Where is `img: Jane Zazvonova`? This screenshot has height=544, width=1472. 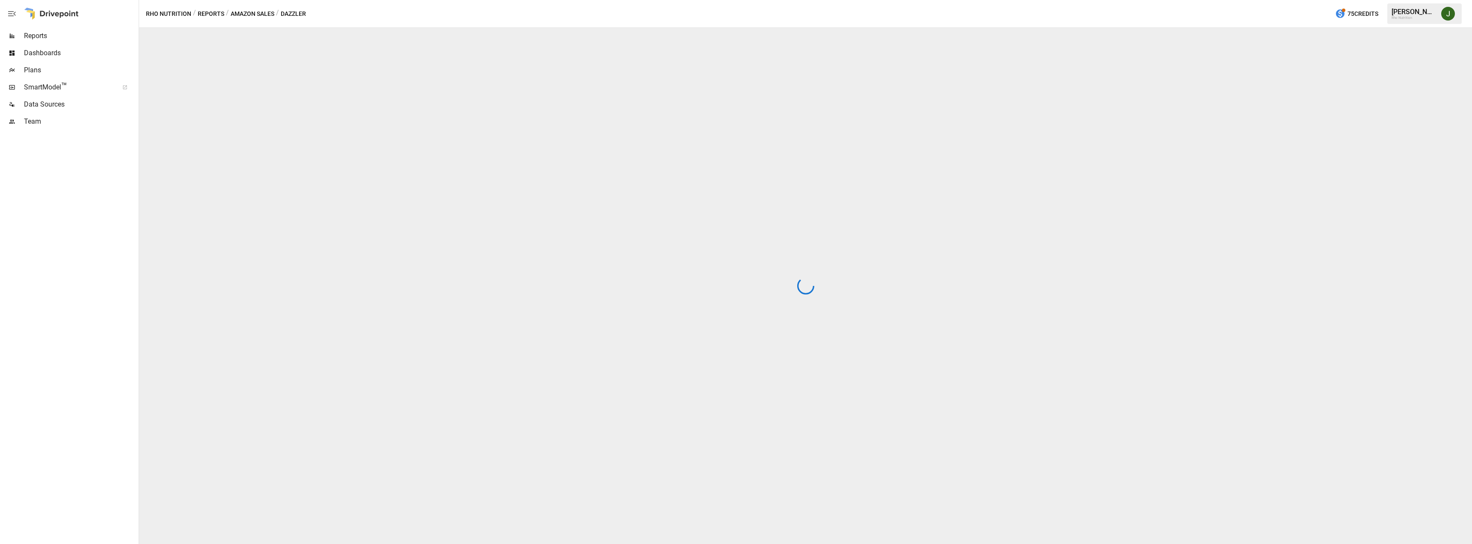 img: Jane Zazvonova is located at coordinates (1449, 14).